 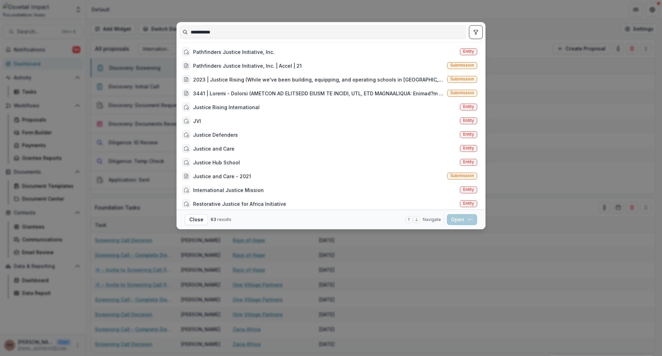 What do you see at coordinates (476, 32) in the screenshot?
I see `button: toggle filters` at bounding box center [476, 32].